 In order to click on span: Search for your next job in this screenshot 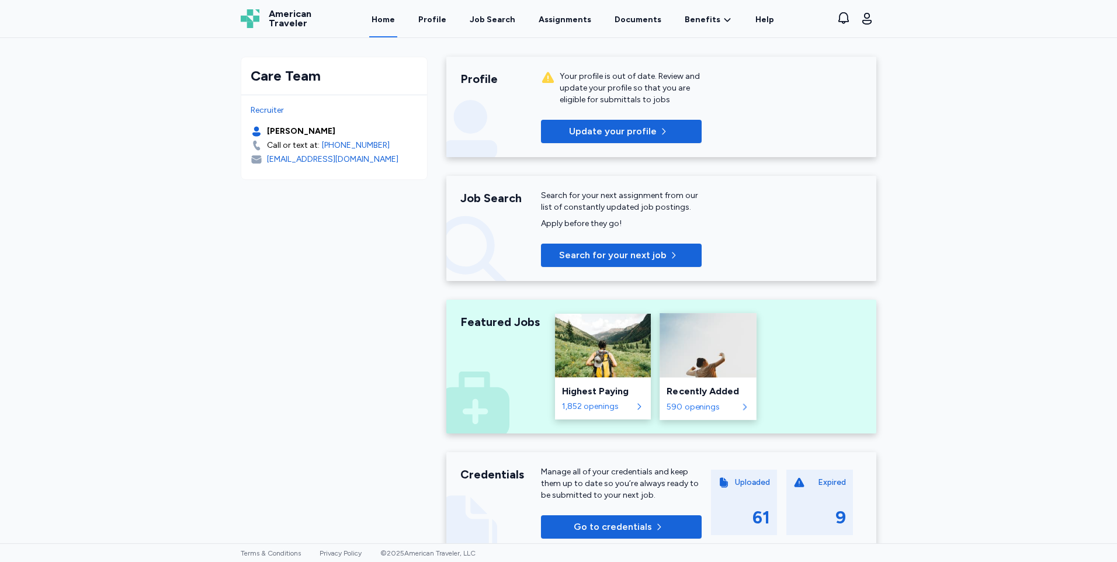, I will do `click(613, 255)`.